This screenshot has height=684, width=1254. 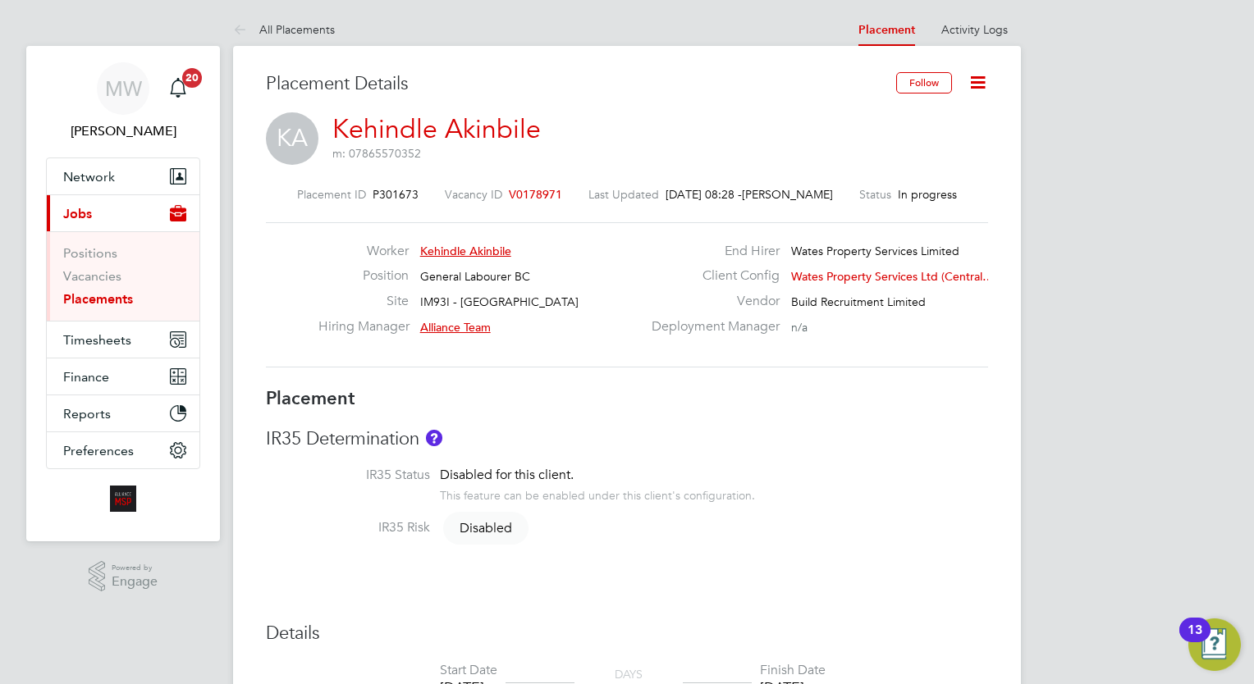 I want to click on button: About IR35, so click(x=434, y=438).